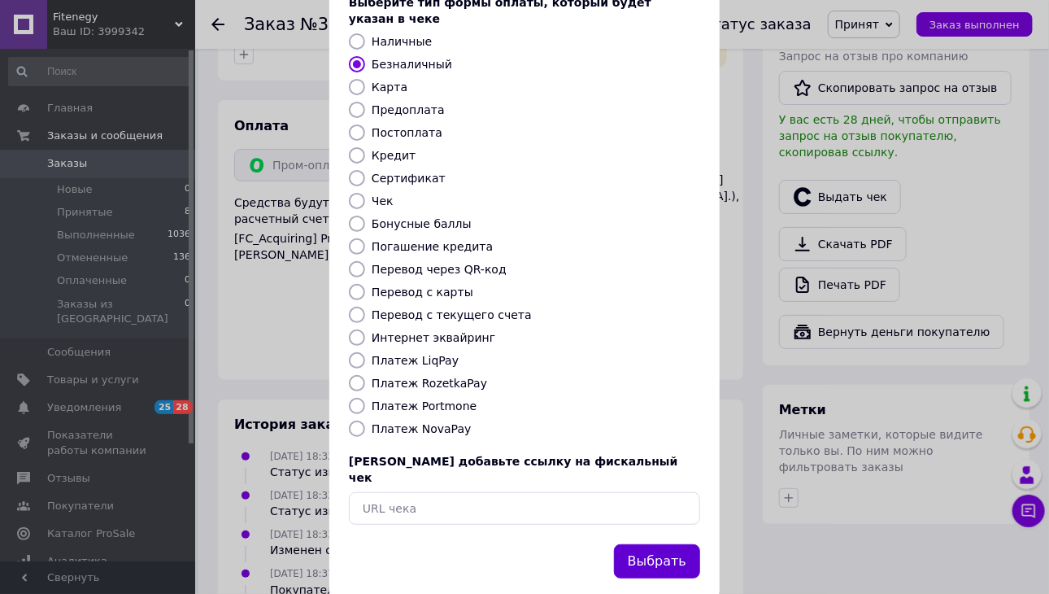 The width and height of the screenshot is (1049, 594). I want to click on input: URL чека, so click(525, 508).